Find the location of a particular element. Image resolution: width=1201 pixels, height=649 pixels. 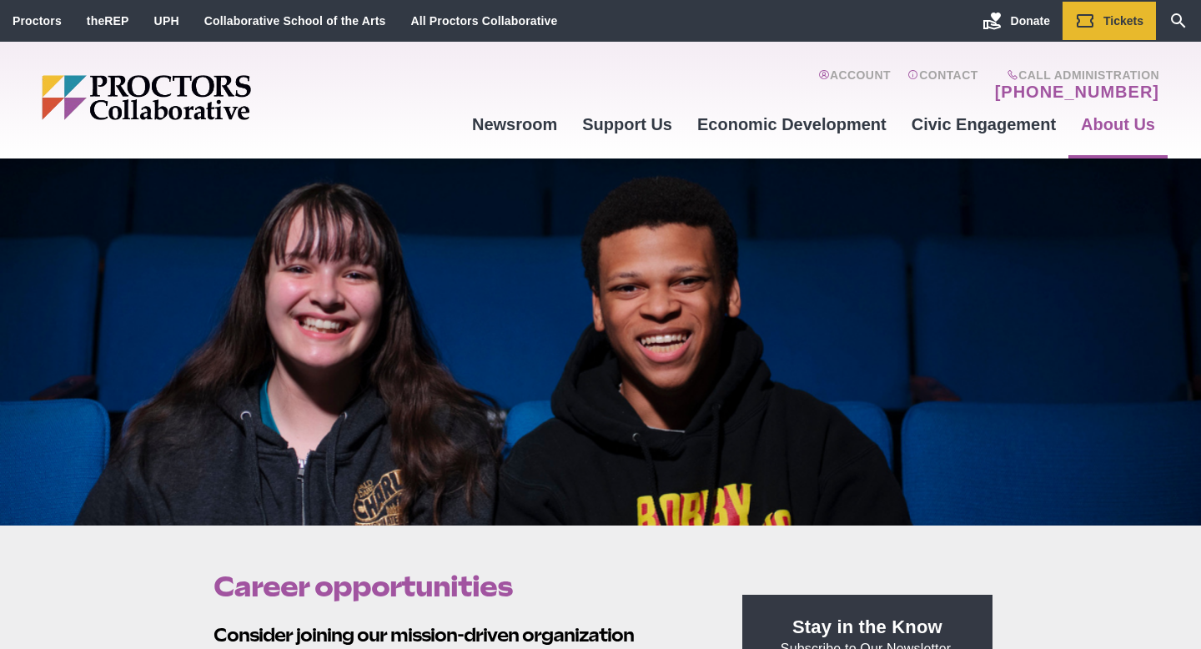

a: Newsroom is located at coordinates (515, 124).